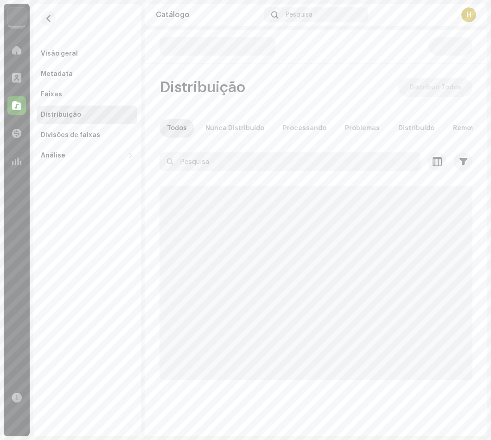  Describe the element at coordinates (208, 15) in the screenshot. I see `div: Catálogo` at that location.